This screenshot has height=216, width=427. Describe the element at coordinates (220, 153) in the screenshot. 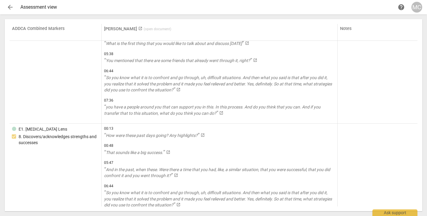

I see `a: That sounds like a big success.` at that location.